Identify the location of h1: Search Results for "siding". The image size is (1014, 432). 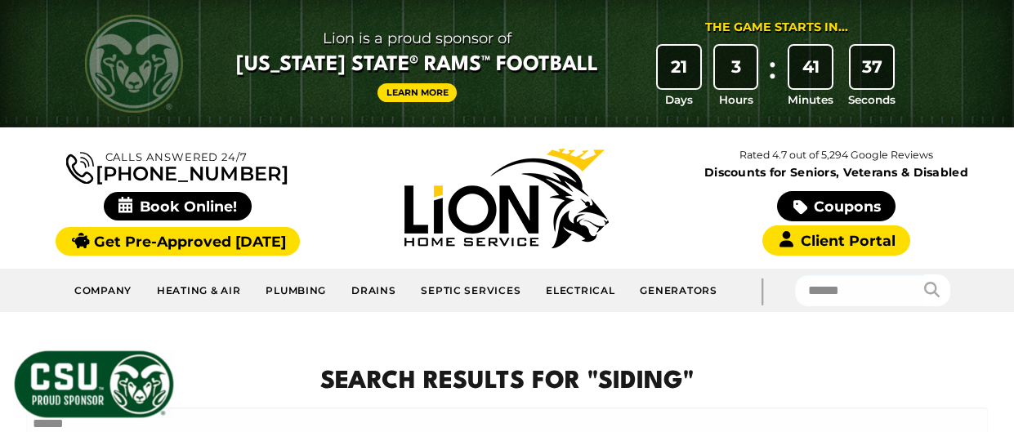
(506, 382).